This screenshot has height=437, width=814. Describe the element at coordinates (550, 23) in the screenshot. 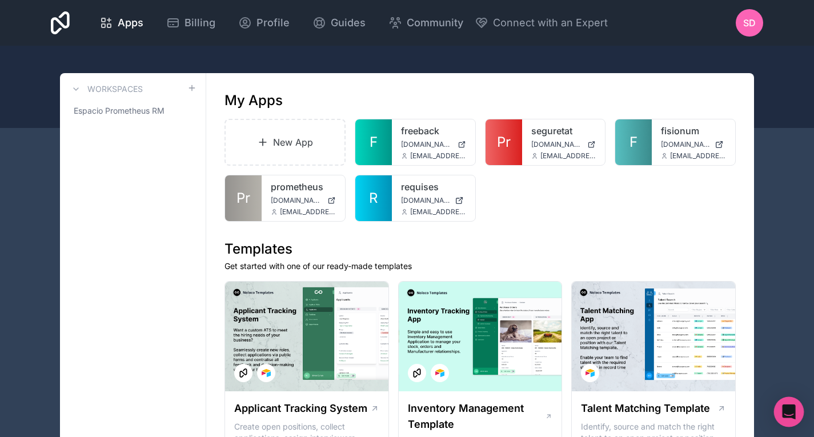

I see `span: Connect with an Expert` at that location.